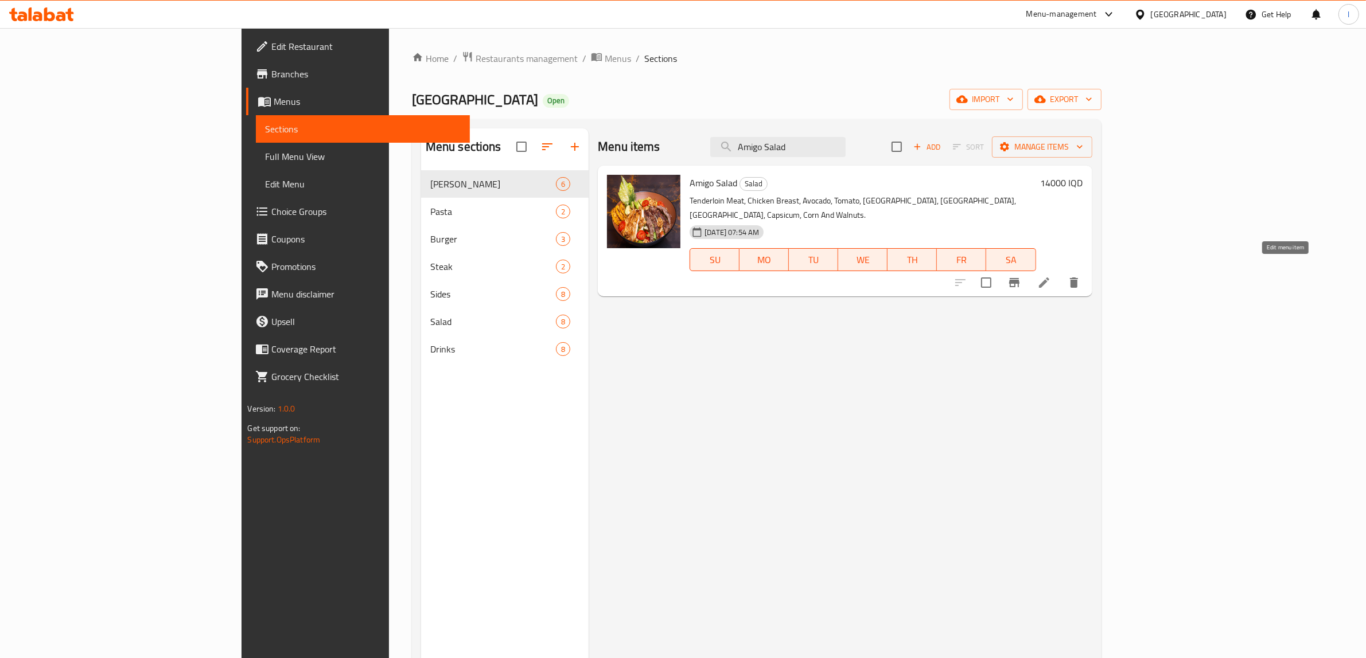 The image size is (1366, 658). Describe the element at coordinates (927, 147) in the screenshot. I see `button: Add` at that location.